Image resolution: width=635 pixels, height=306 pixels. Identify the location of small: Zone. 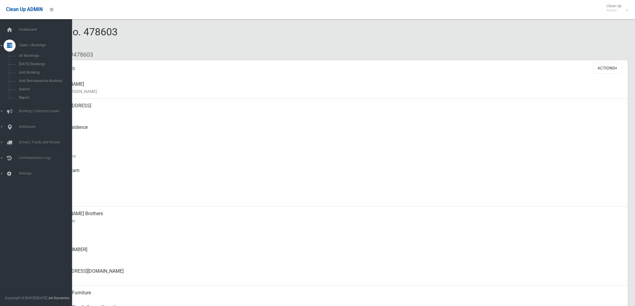
(335, 200).